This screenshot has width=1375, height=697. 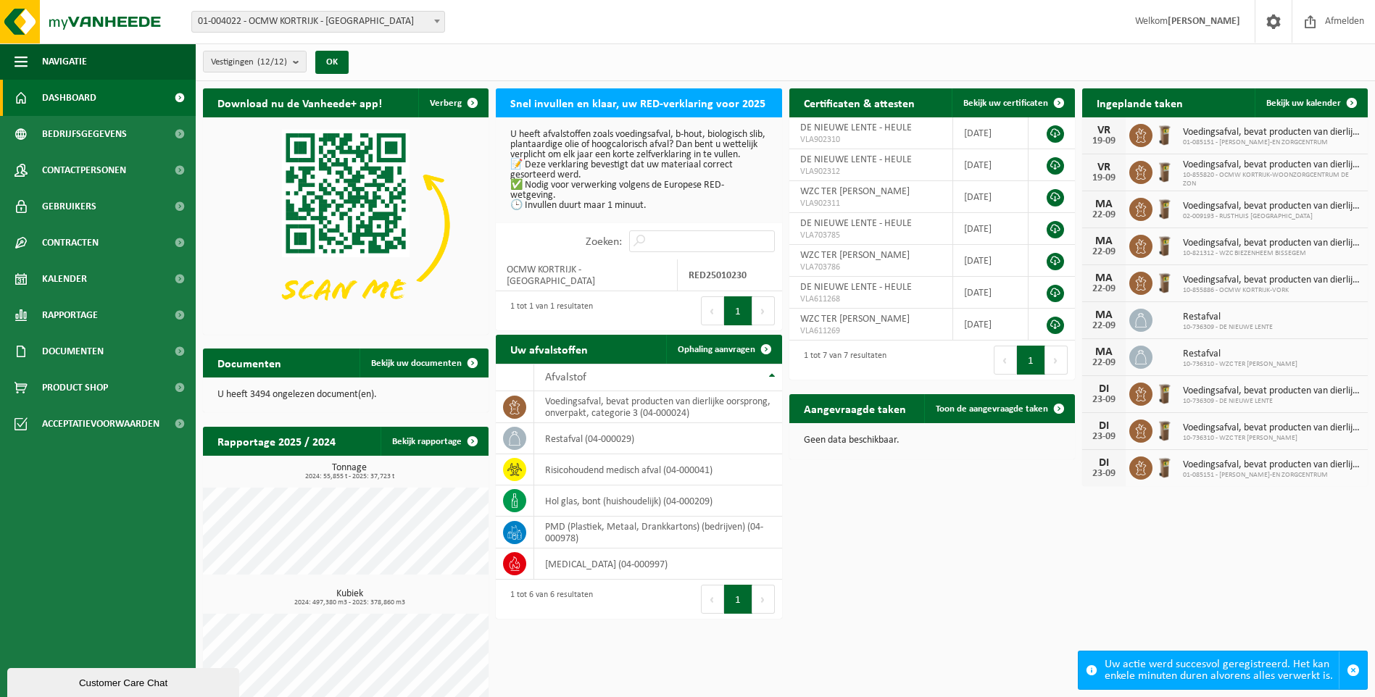 What do you see at coordinates (1104, 437) in the screenshot?
I see `div: 23-09` at bounding box center [1104, 437].